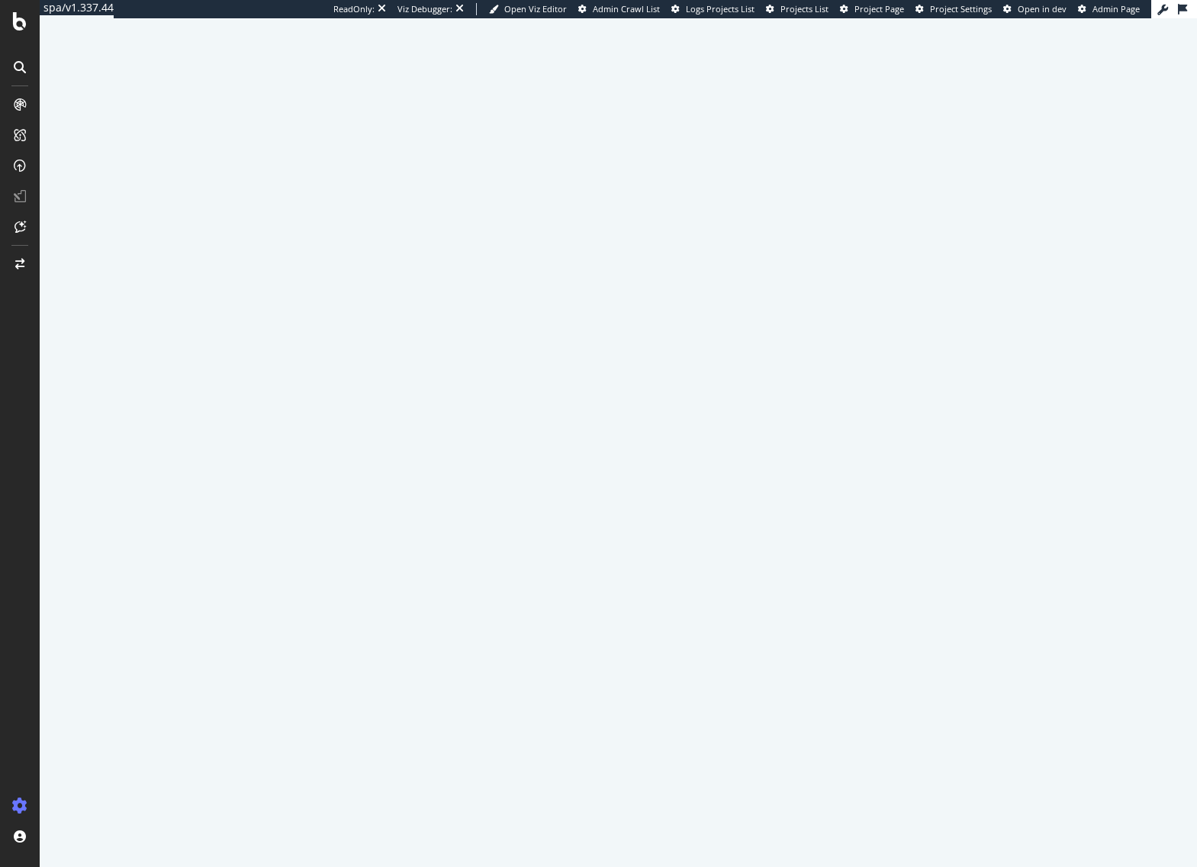 The image size is (1197, 867). Describe the element at coordinates (961, 8) in the screenshot. I see `span: Project Settings` at that location.